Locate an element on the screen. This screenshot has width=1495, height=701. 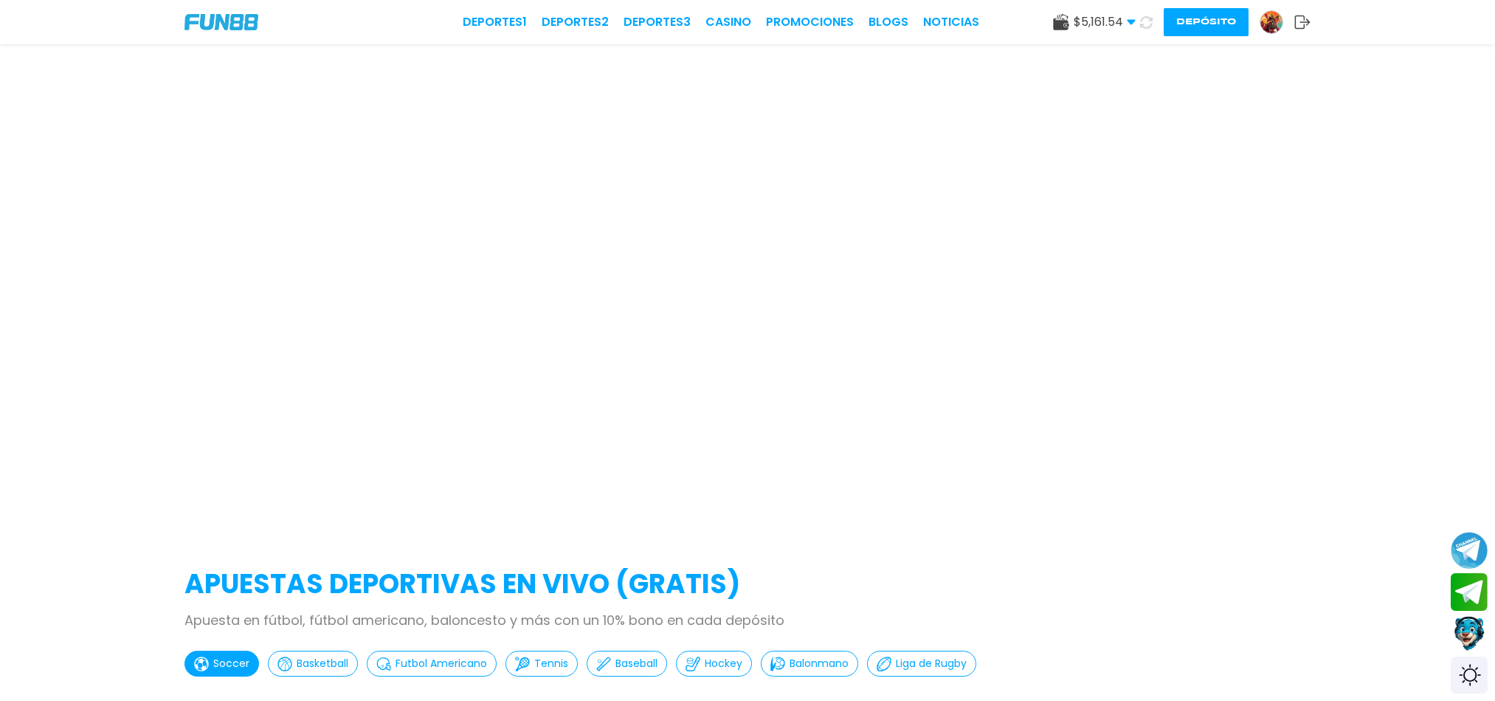
a: Avatar is located at coordinates (1277, 22).